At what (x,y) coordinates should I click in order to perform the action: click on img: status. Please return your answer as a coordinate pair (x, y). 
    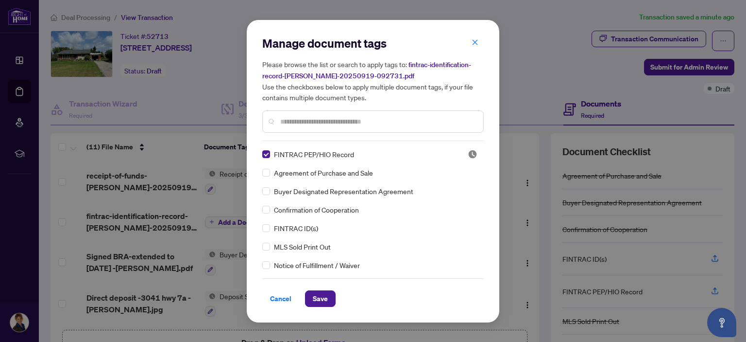
    Looking at the image, I should click on (473, 154).